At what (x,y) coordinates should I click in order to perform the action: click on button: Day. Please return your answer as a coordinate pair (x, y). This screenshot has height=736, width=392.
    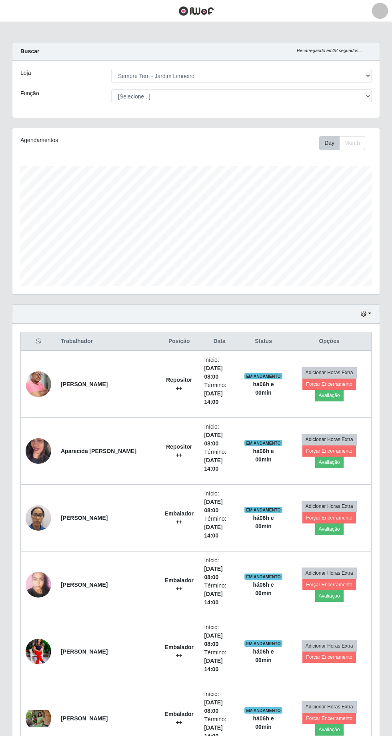
    Looking at the image, I should click on (330, 143).